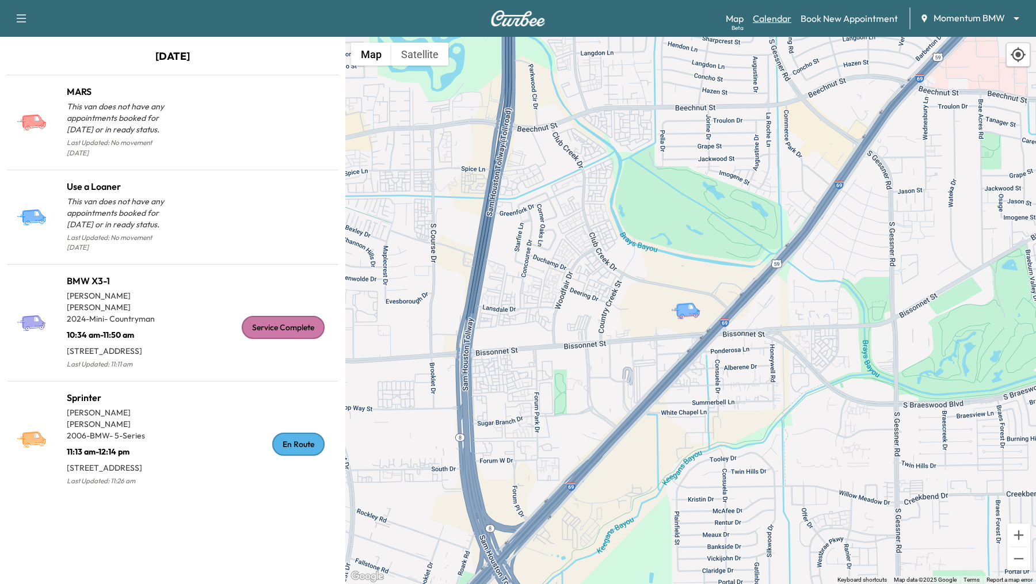  Describe the element at coordinates (734, 18) in the screenshot. I see `a: MapBeta` at that location.